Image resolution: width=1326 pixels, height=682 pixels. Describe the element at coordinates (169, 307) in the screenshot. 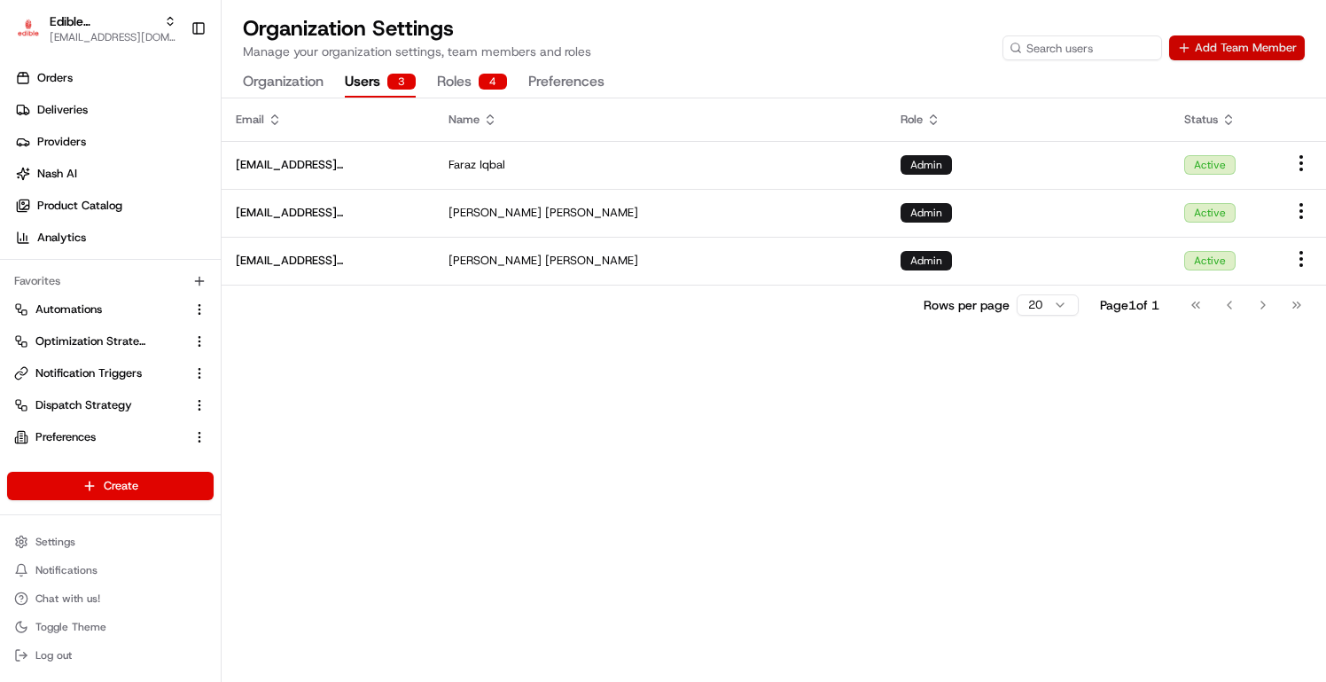

I see `a: Powered byPylon` at that location.